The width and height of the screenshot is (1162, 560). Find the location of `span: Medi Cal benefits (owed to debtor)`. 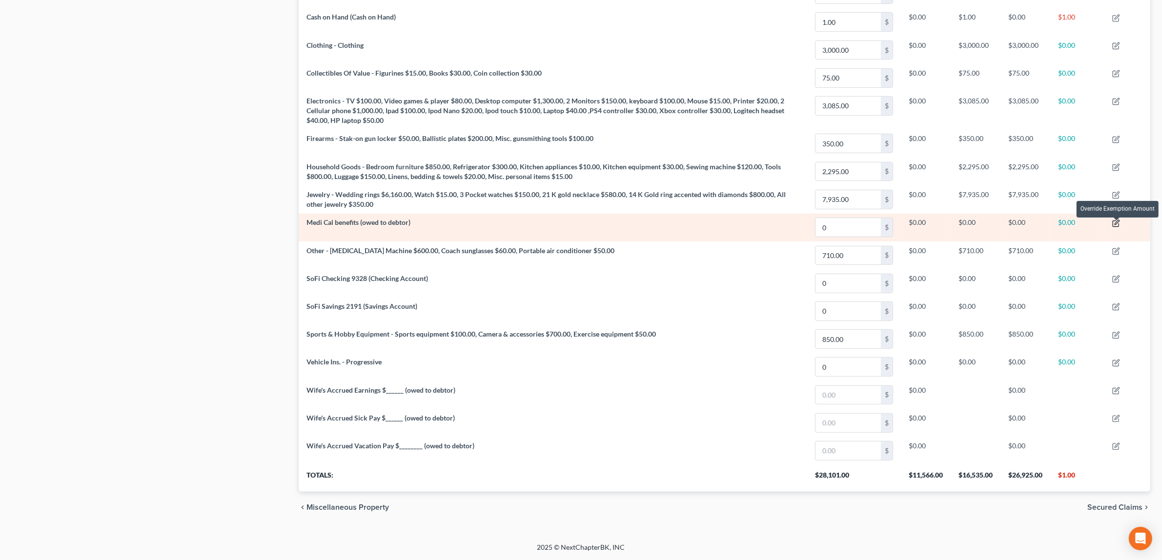

span: Medi Cal benefits (owed to debtor) is located at coordinates (358, 222).